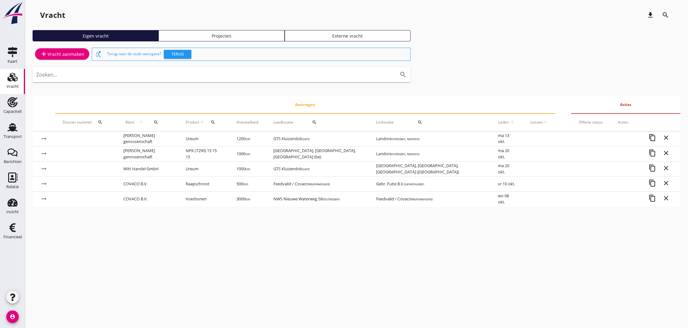 The image size is (688, 328). I want to click on td: Gebr. Fuite B.V., so click(429, 184).